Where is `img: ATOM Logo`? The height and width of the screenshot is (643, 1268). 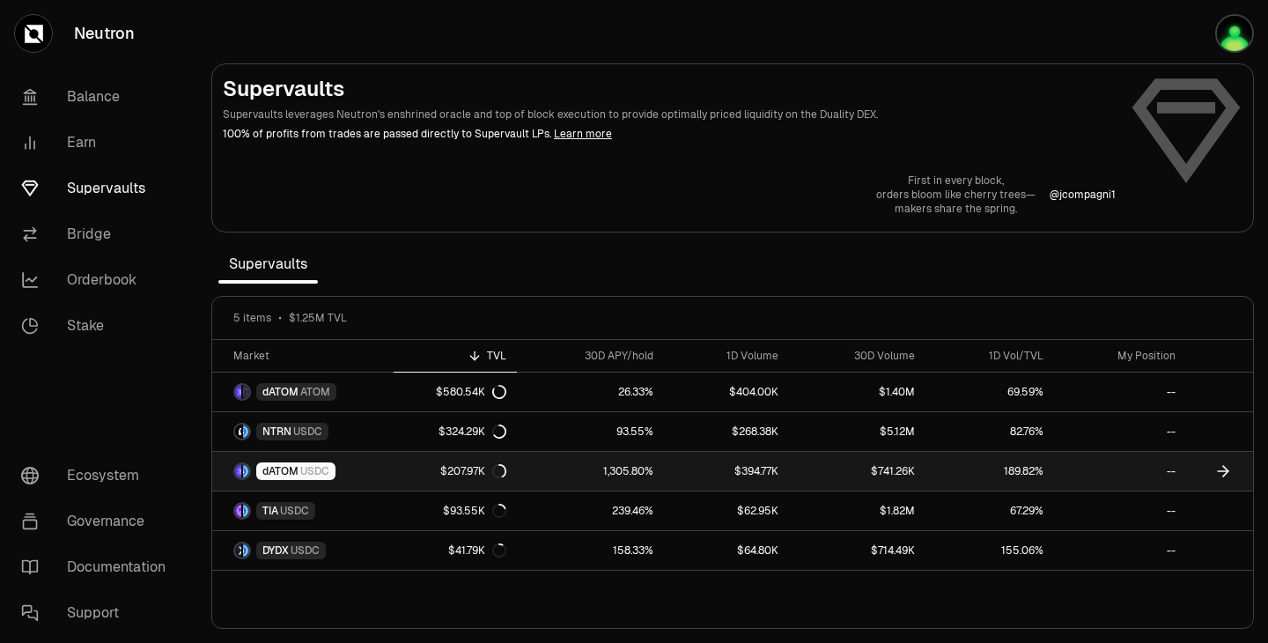
img: ATOM Logo is located at coordinates (246, 392).